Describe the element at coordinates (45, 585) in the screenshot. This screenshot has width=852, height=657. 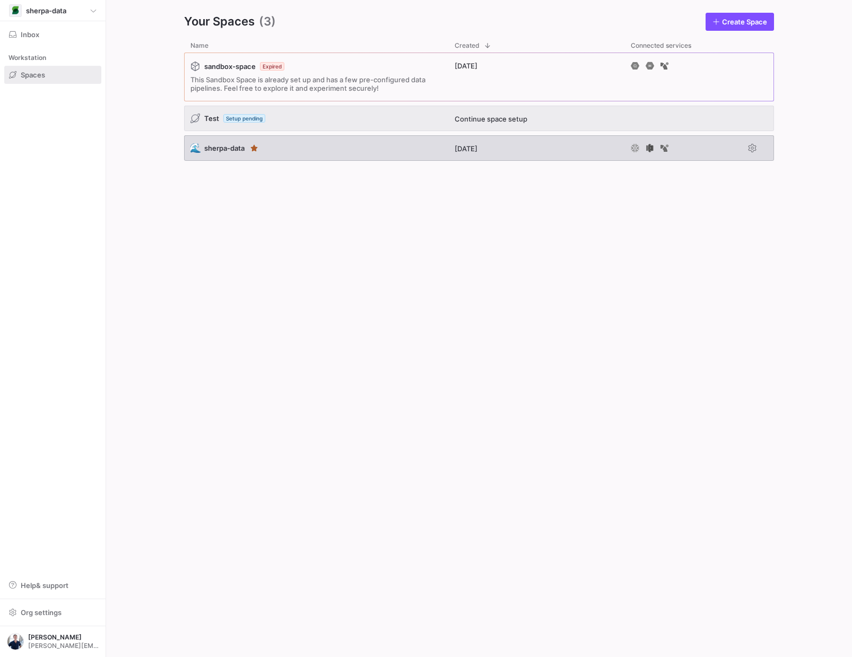
I see `span: Help & support` at that location.